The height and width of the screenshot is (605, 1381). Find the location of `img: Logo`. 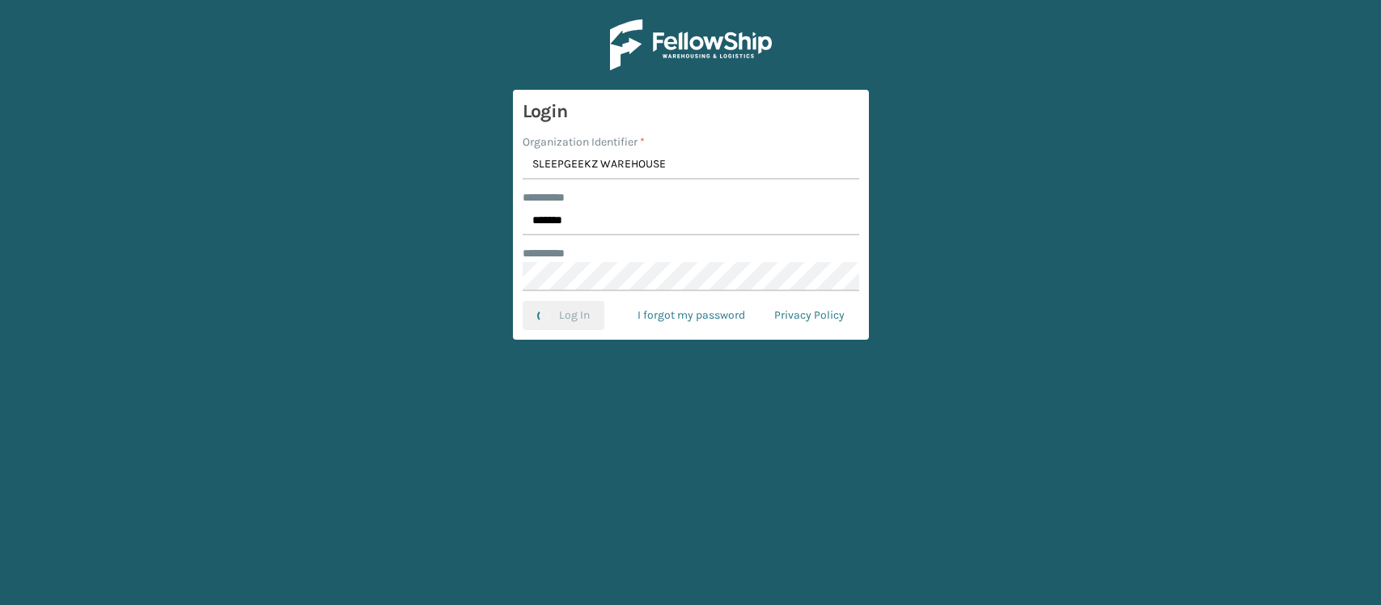

img: Logo is located at coordinates (691, 44).